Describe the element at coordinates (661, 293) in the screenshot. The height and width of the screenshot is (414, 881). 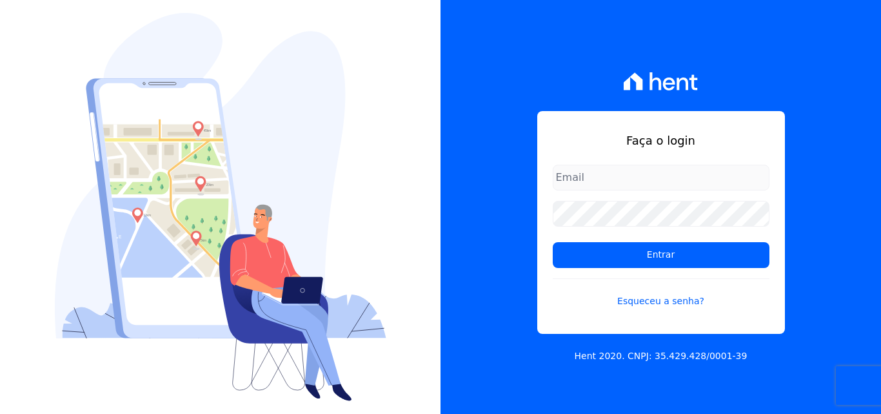
I see `a: Esqueceu a senha?` at that location.